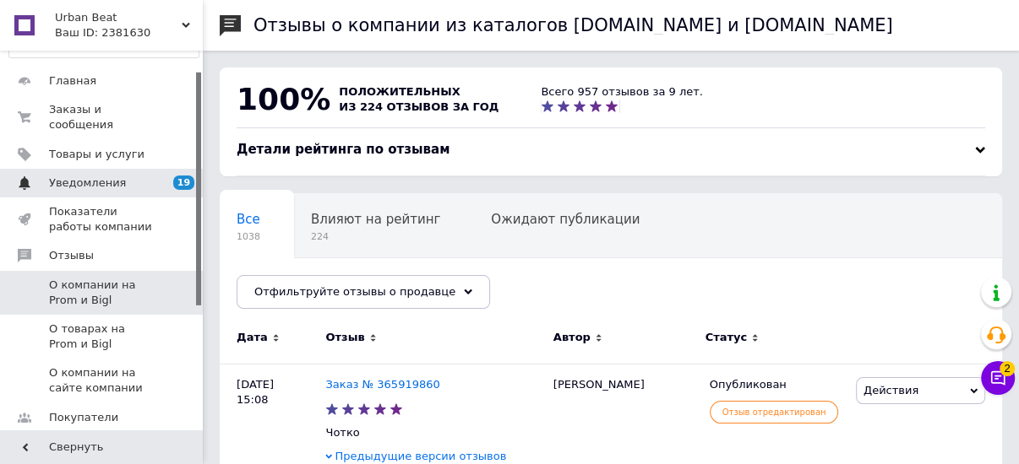 Image resolution: width=1019 pixels, height=464 pixels. Describe the element at coordinates (336, 291) in the screenshot. I see `div: Опубликованы без комментария` at that location.